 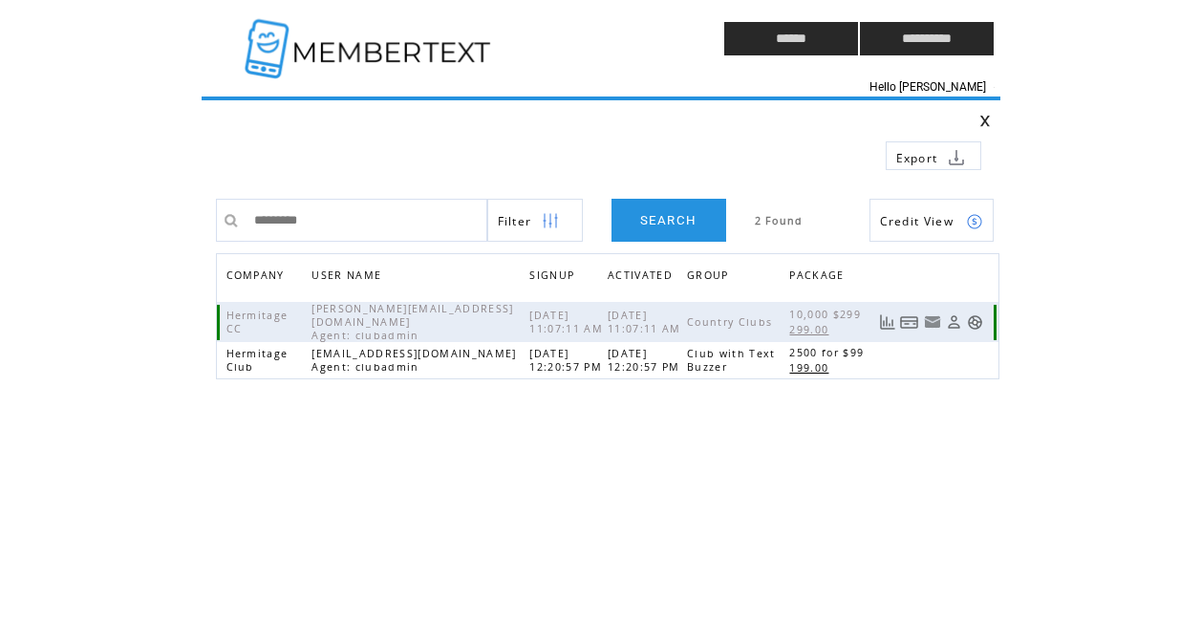 I want to click on a: View Profile, so click(x=953, y=322).